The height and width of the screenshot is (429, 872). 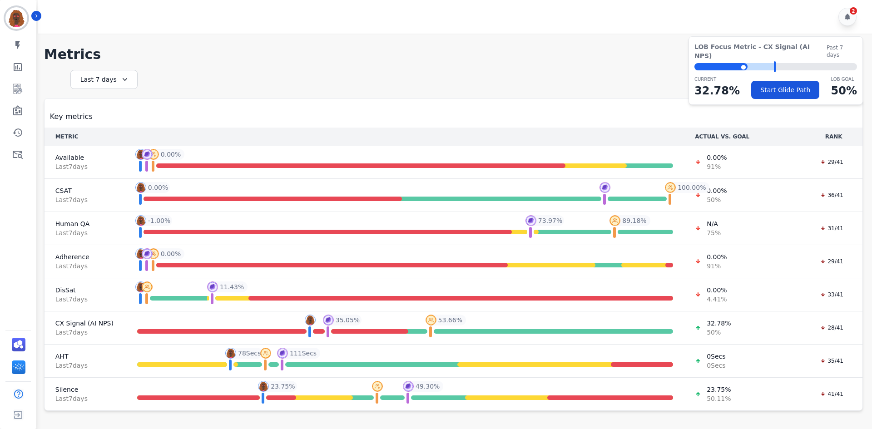 What do you see at coordinates (844, 79) in the screenshot?
I see `p: LOB Goal` at bounding box center [844, 79].